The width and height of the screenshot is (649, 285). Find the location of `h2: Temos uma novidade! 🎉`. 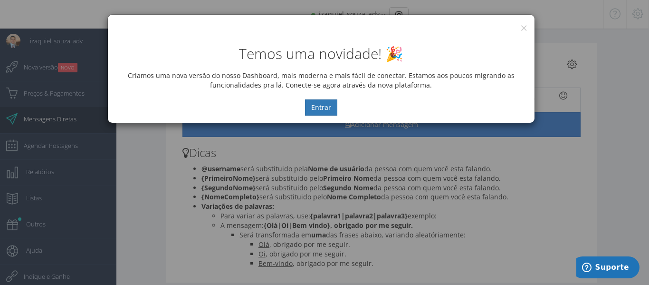

h2: Temos uma novidade! 🎉 is located at coordinates (321, 53).